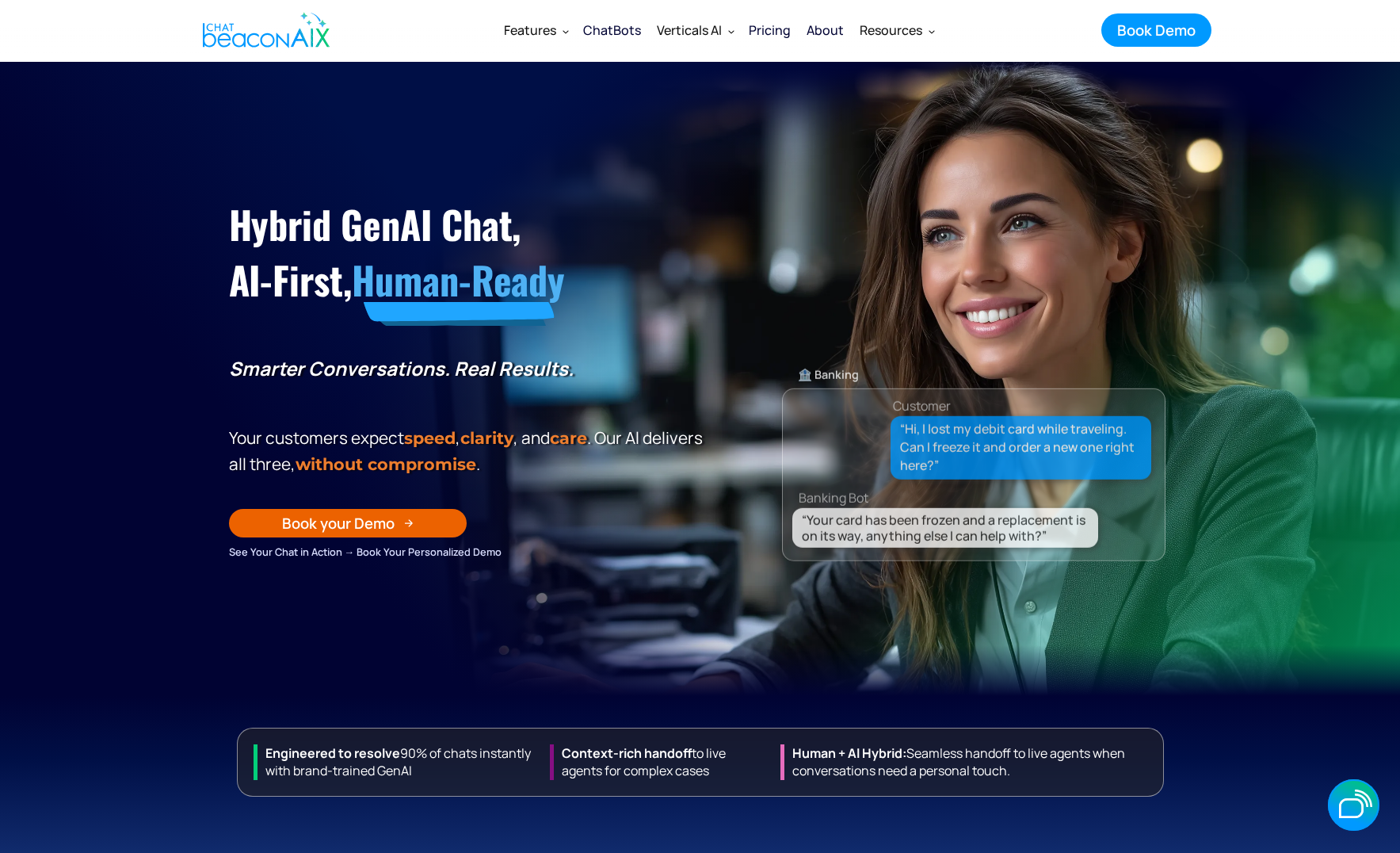  I want to click on a: home, so click(264, 30).